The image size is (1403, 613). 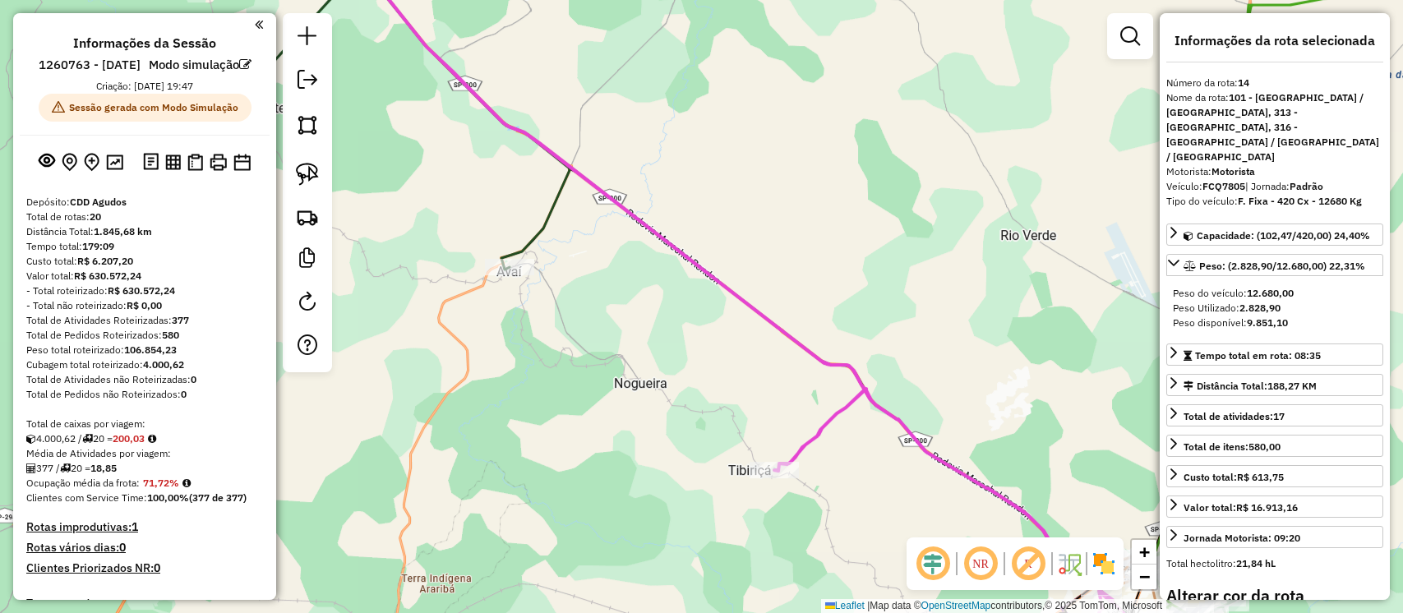 I want to click on i: Total de Atividades, so click(x=31, y=468).